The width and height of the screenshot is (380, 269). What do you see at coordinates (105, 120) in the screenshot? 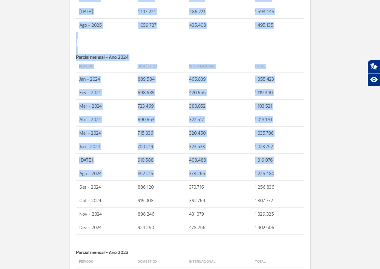
I see `td: Abr - 2024` at bounding box center [105, 120].